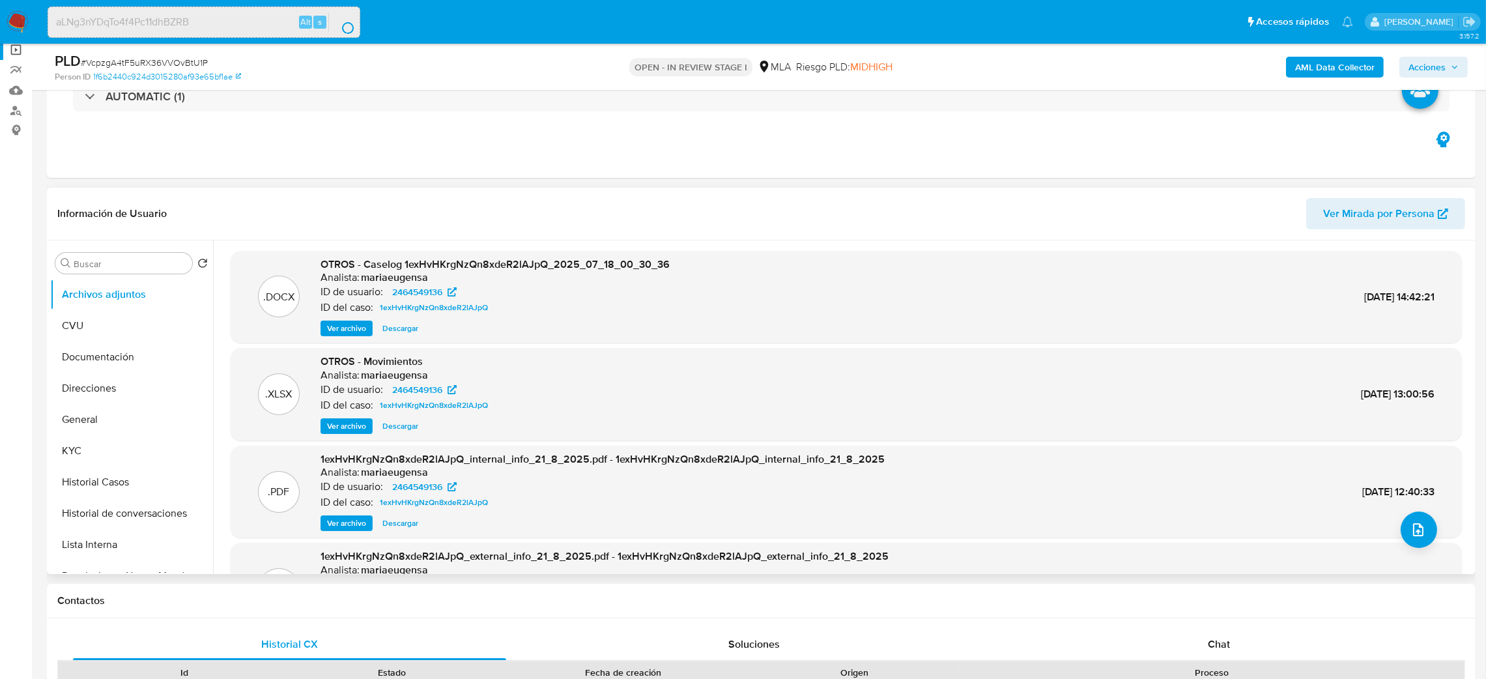 This screenshot has height=679, width=1486. Describe the element at coordinates (132, 326) in the screenshot. I see `button: CVU` at that location.